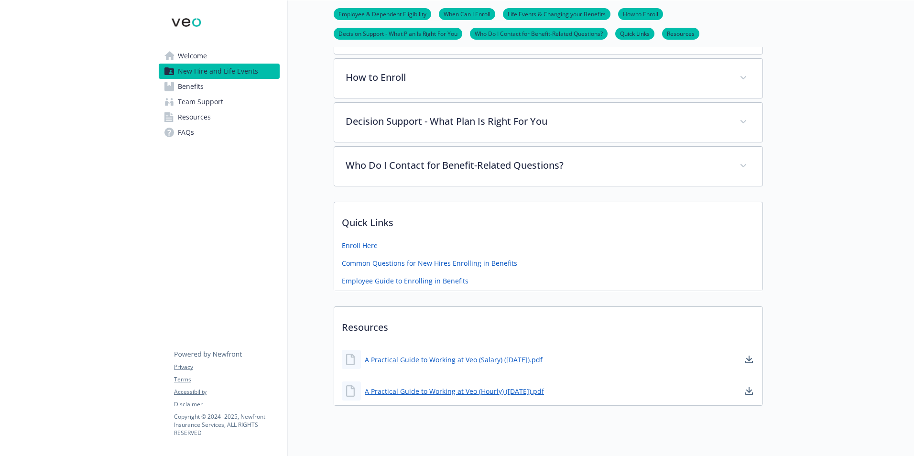 The height and width of the screenshot is (456, 914). What do you see at coordinates (200, 102) in the screenshot?
I see `span: Team Support` at bounding box center [200, 102].